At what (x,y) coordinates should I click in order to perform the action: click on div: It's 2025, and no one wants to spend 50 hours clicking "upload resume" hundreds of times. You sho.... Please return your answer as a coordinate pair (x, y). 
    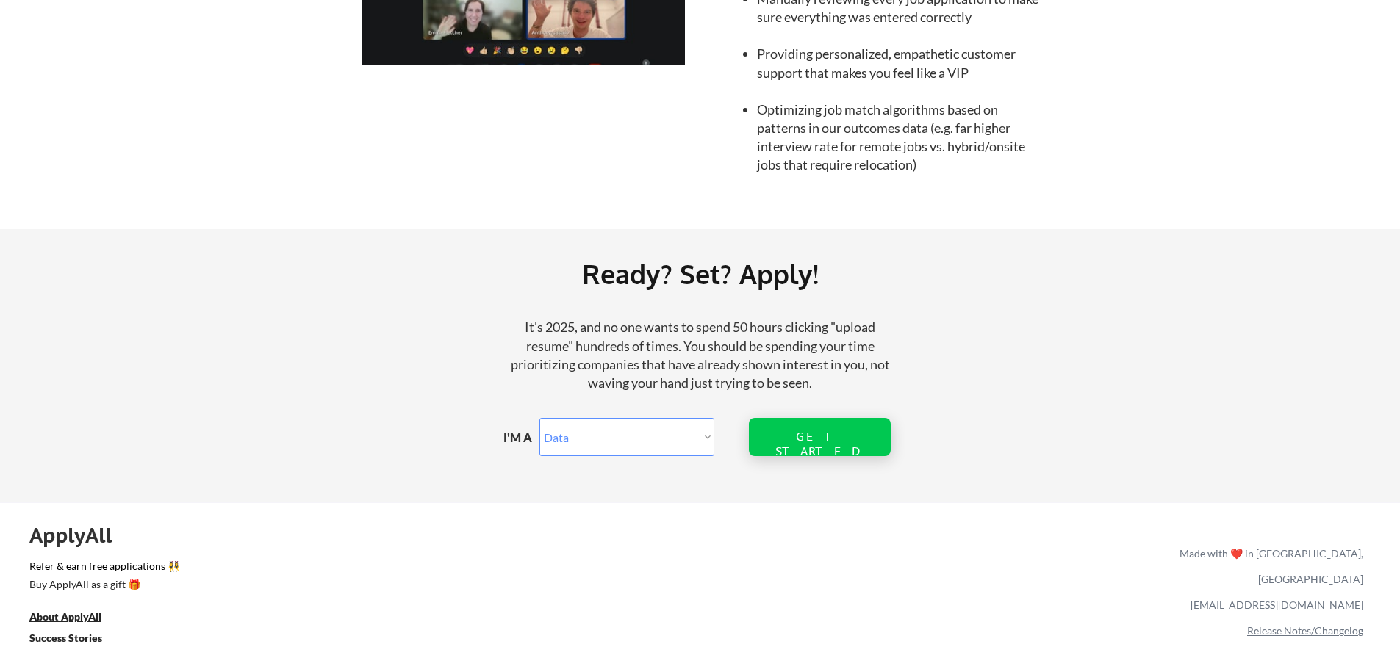
    Looking at the image, I should click on (700, 355).